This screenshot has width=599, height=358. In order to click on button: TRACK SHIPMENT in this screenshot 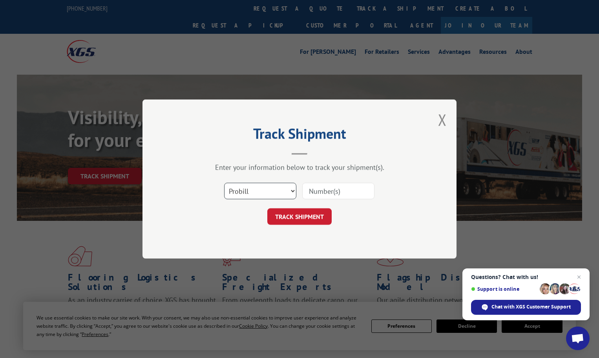, I will do `click(300, 216)`.